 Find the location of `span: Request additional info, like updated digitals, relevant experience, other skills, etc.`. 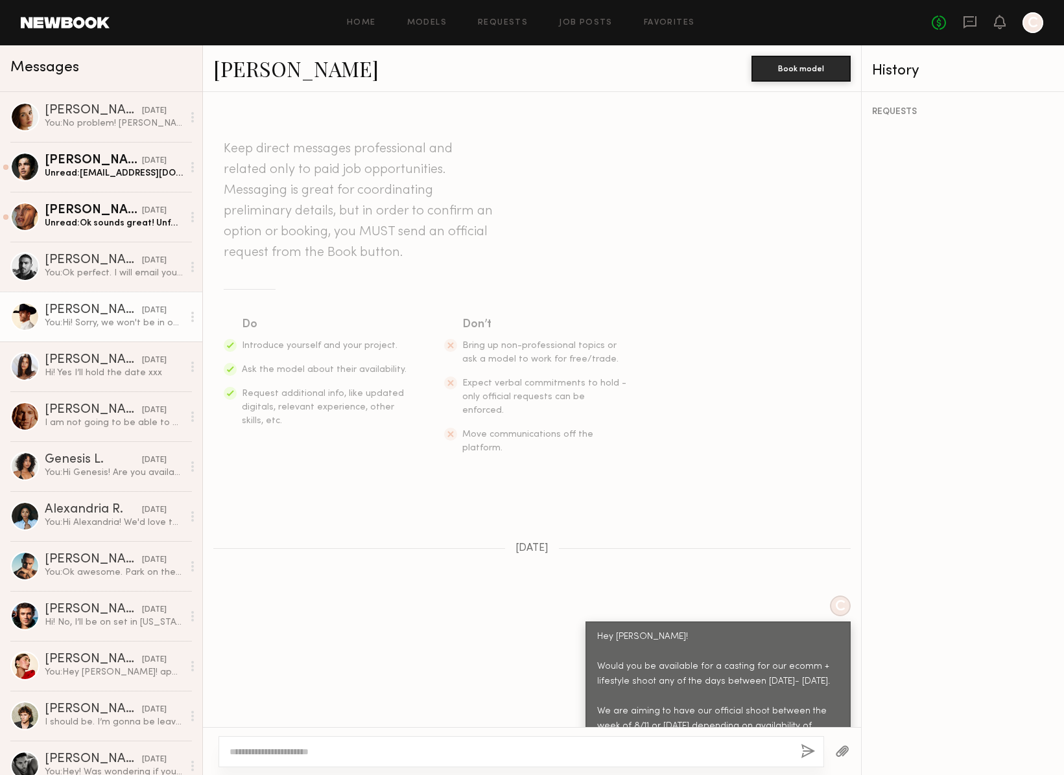

span: Request additional info, like updated digitals, relevant experience, other skills, etc. is located at coordinates (323, 407).